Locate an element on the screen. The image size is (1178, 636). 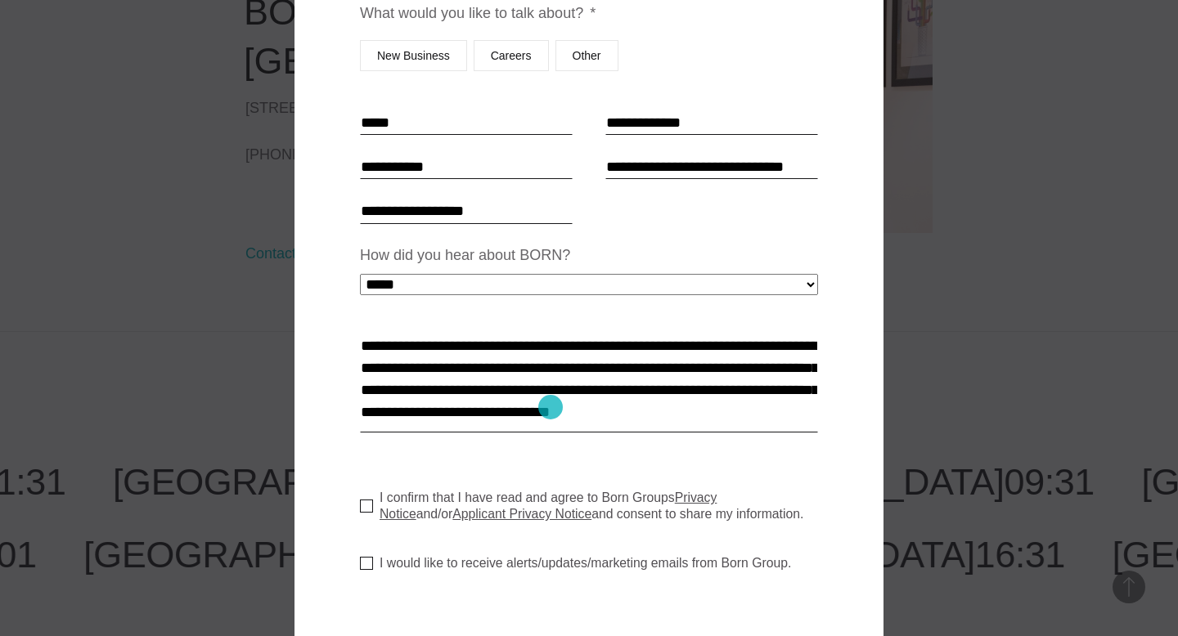
label: What would you like to talk about? is located at coordinates (478, 13).